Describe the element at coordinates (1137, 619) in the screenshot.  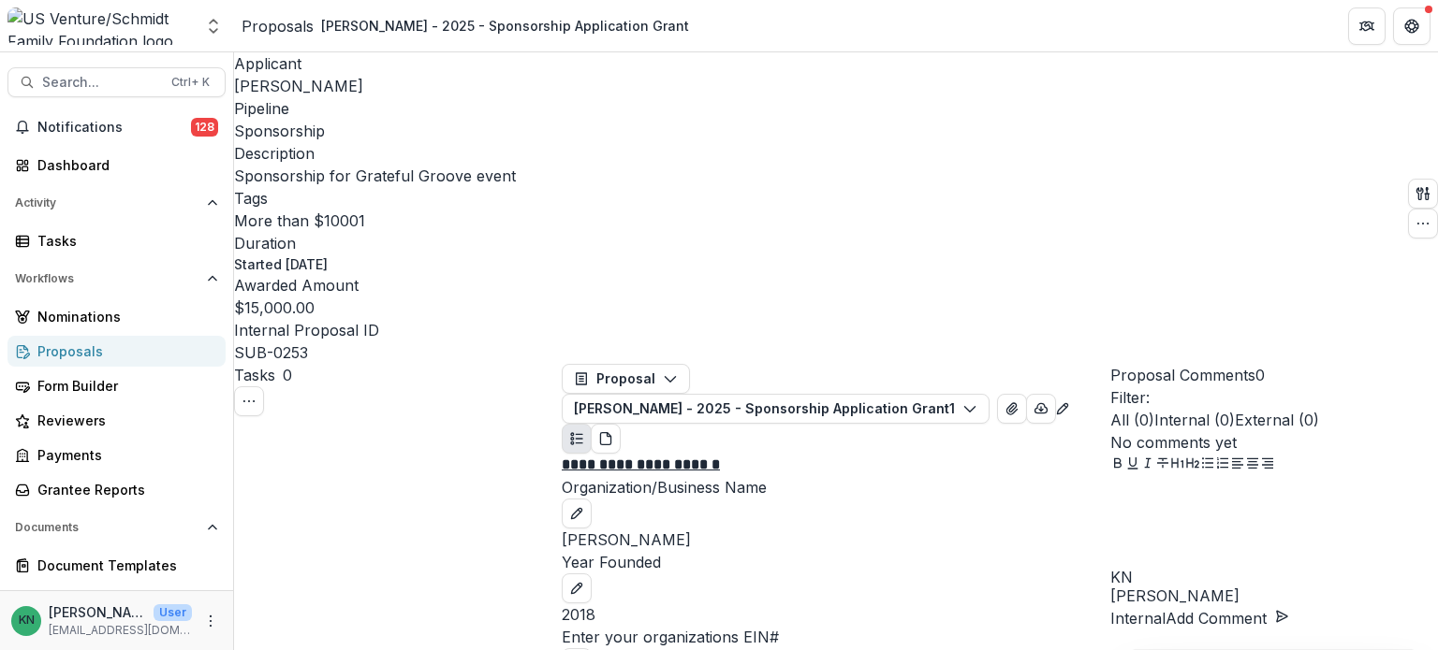
I see `button: Internal` at that location.